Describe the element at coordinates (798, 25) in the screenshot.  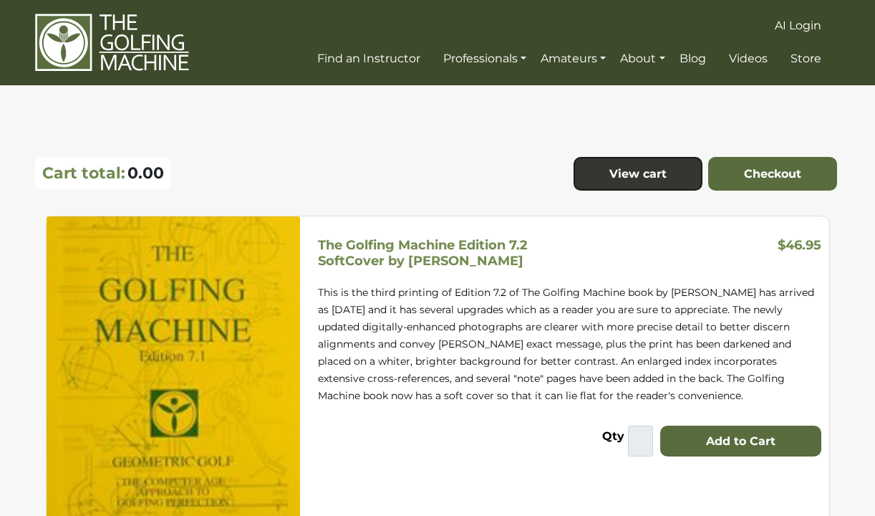
I see `span: AI Login` at that location.